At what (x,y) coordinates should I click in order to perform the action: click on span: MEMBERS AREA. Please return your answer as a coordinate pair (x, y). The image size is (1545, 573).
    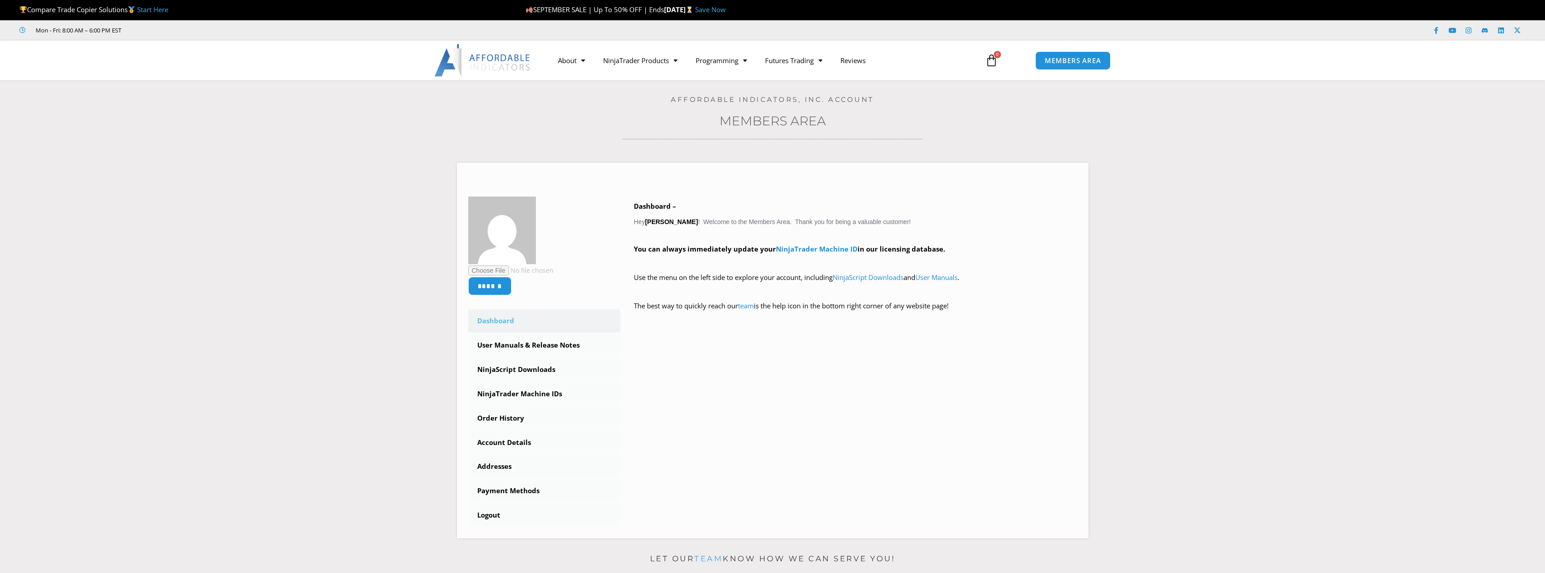
    Looking at the image, I should click on (1073, 60).